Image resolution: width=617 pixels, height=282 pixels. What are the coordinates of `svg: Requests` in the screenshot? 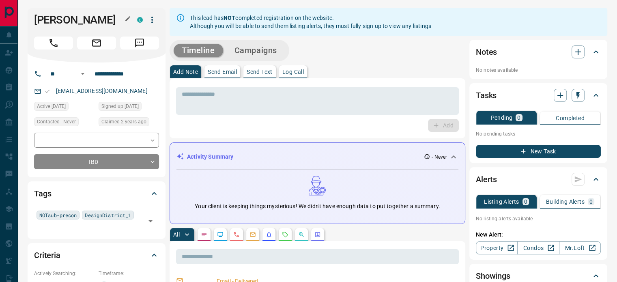 It's located at (285, 235).